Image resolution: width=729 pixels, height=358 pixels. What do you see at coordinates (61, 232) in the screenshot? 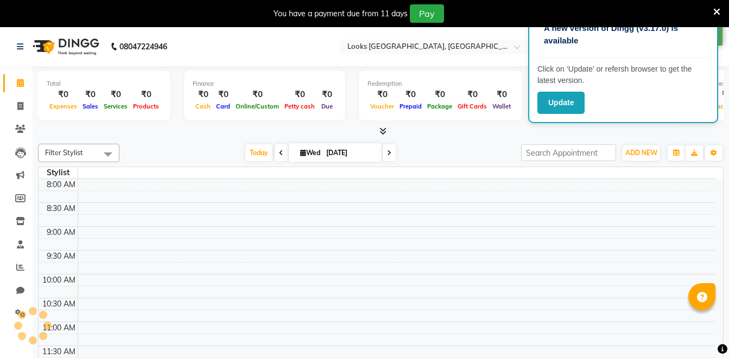
I see `div: 9:00 AM` at bounding box center [61, 232].